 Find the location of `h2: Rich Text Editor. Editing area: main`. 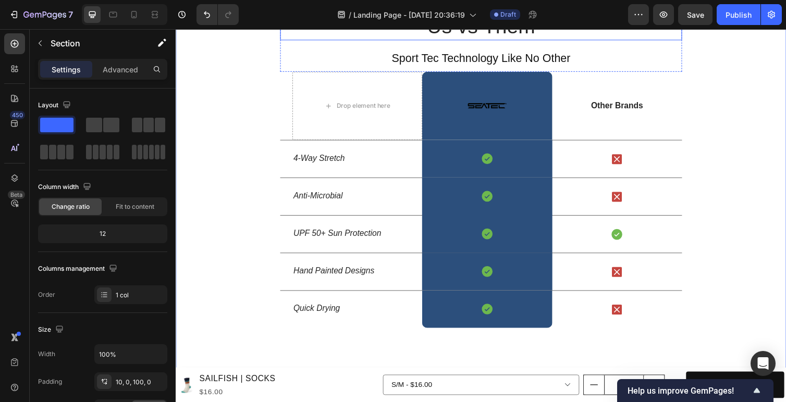

h2: Rich Text Editor. Editing area: main is located at coordinates (313, 30).